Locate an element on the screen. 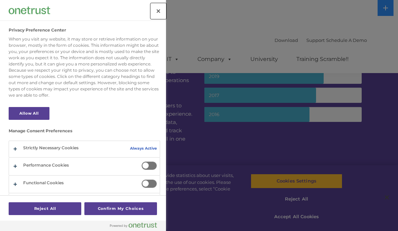  button: Confirm My Choices is located at coordinates (121, 208).